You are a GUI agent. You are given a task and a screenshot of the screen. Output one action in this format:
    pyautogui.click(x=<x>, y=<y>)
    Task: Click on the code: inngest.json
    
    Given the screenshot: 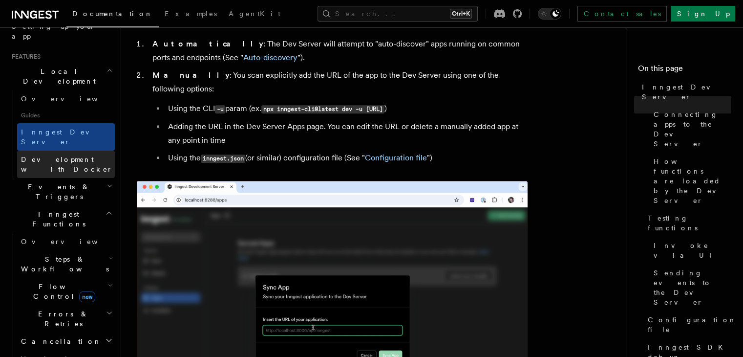 What is the action you would take?
    pyautogui.click(x=223, y=158)
    